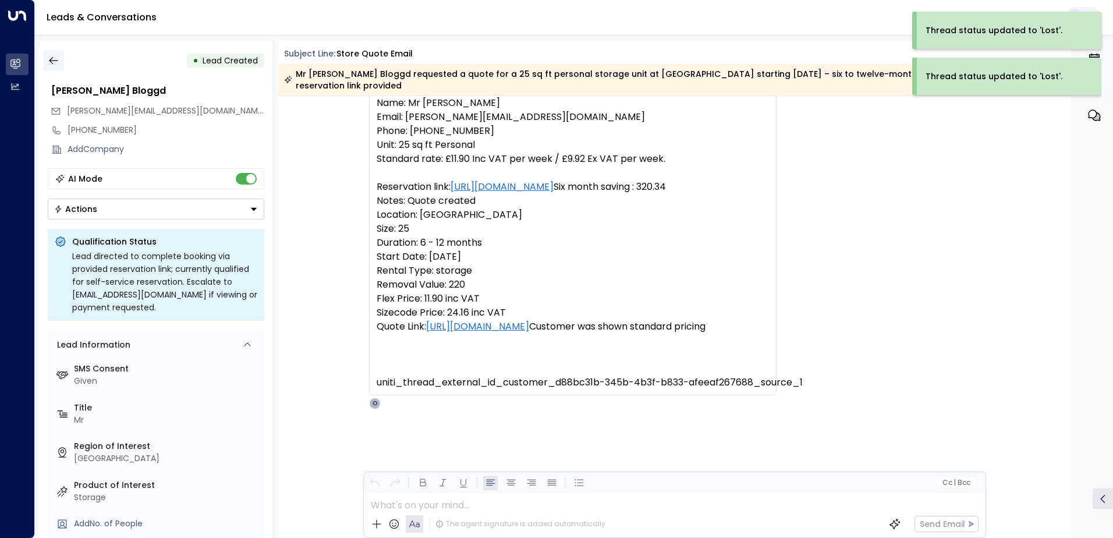  I want to click on label: Title, so click(167, 408).